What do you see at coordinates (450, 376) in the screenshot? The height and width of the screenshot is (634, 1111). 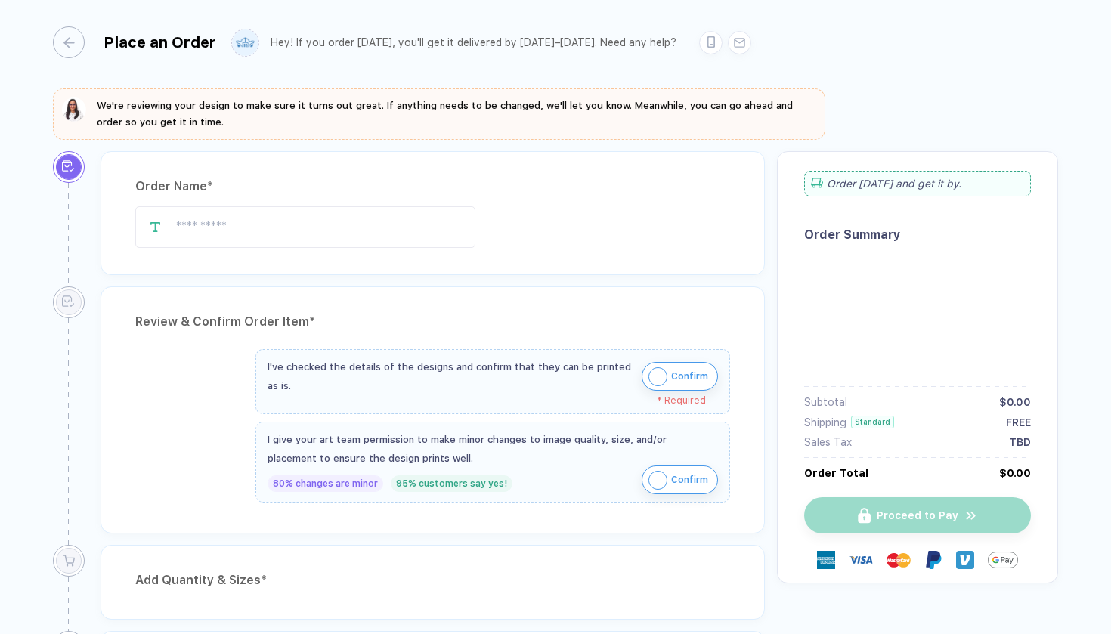 I see `div: I've checked the details of the designs and confirm that they can be printed as is.` at bounding box center [450, 376].